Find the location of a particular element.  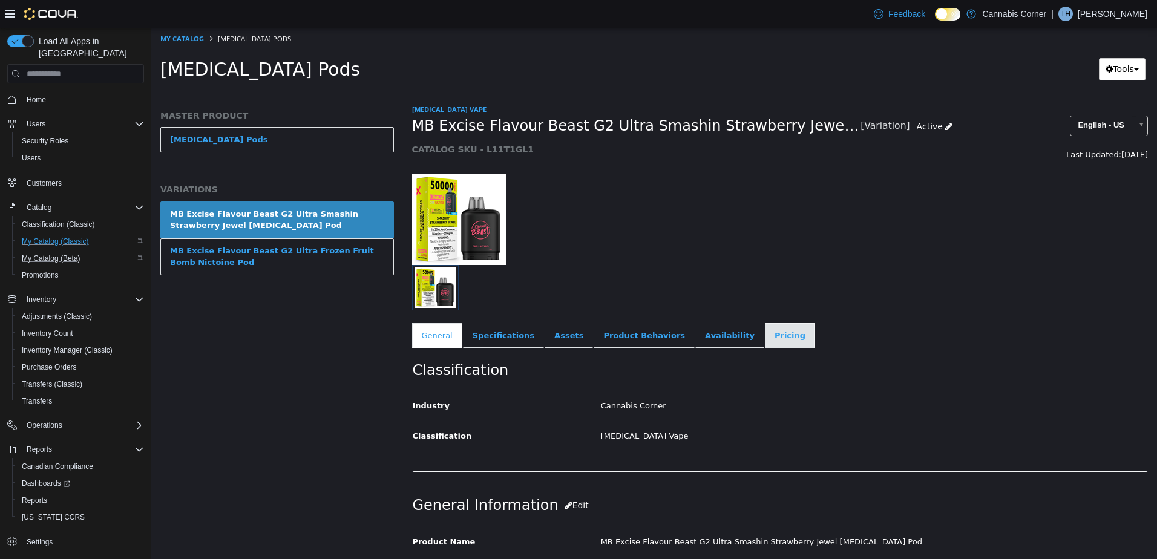

a: My Catalog (Beta) is located at coordinates (51, 258).